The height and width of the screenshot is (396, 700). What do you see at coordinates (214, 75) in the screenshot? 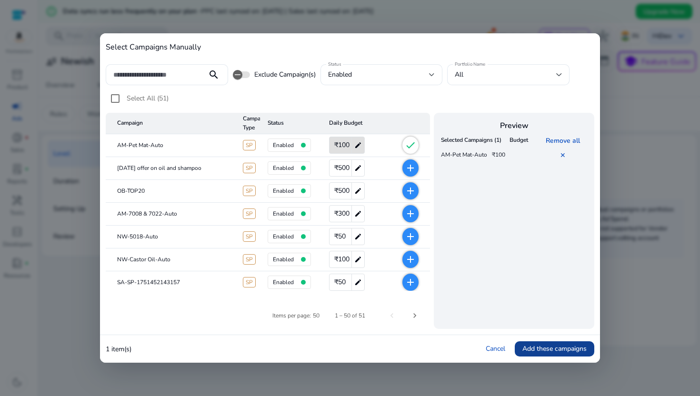
I see `mat-icon: search` at bounding box center [214, 75].